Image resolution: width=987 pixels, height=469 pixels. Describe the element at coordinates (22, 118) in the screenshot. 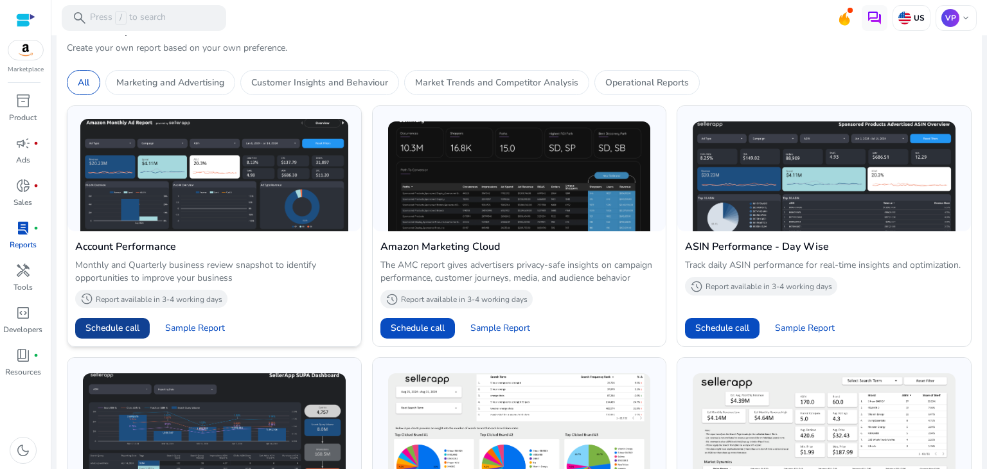

I see `p: Product` at that location.